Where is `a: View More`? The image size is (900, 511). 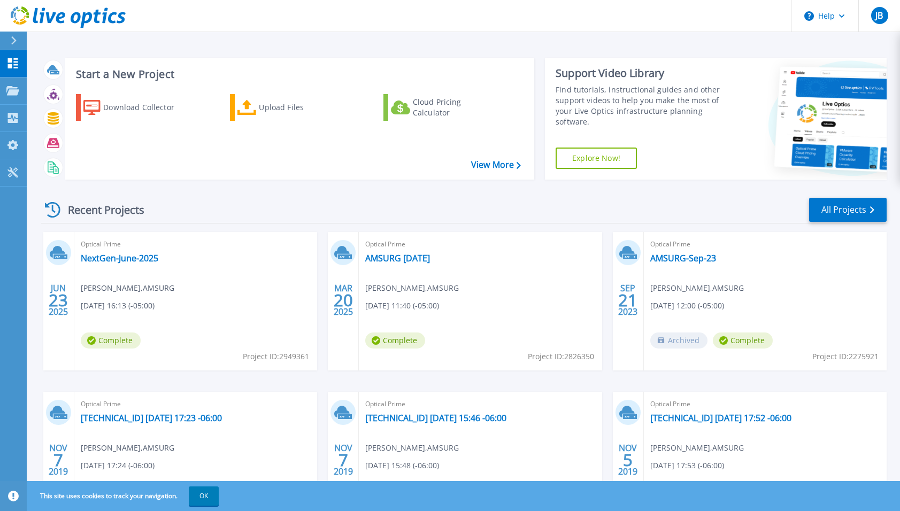
a: View More is located at coordinates (495, 165).